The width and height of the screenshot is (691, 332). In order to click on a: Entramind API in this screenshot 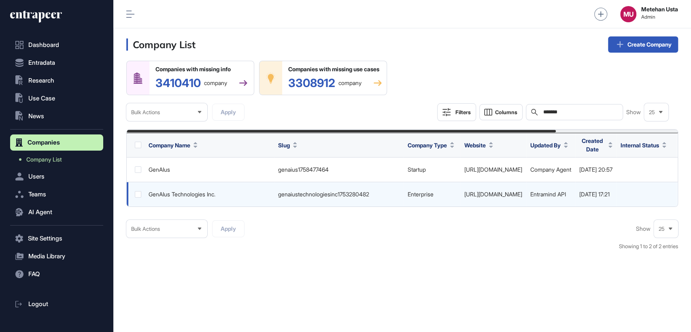, I will do `click(548, 194)`.